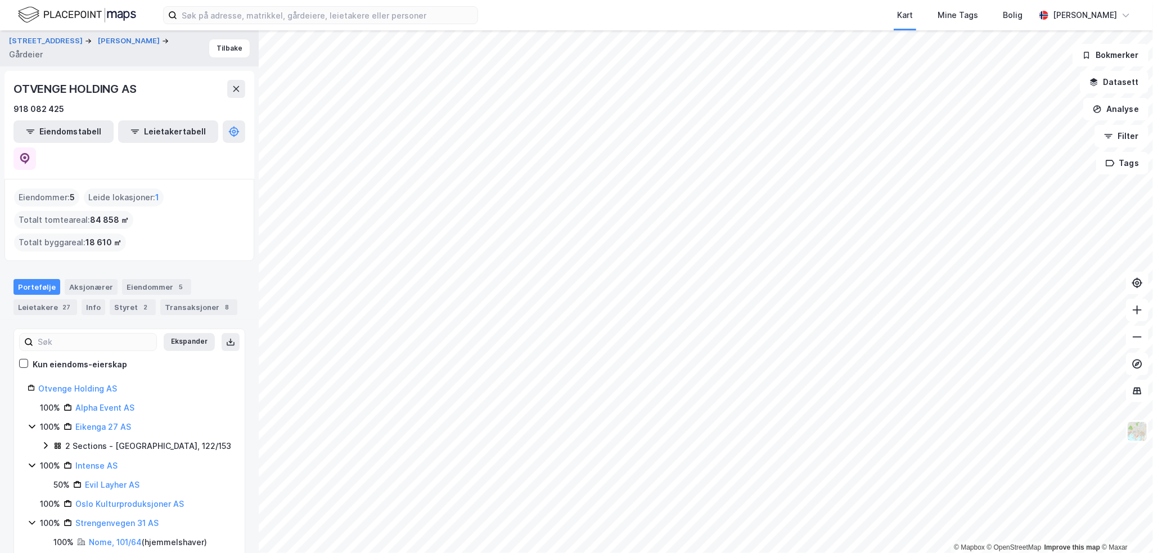  Describe the element at coordinates (37, 287) in the screenshot. I see `div: Portefølje` at that location.